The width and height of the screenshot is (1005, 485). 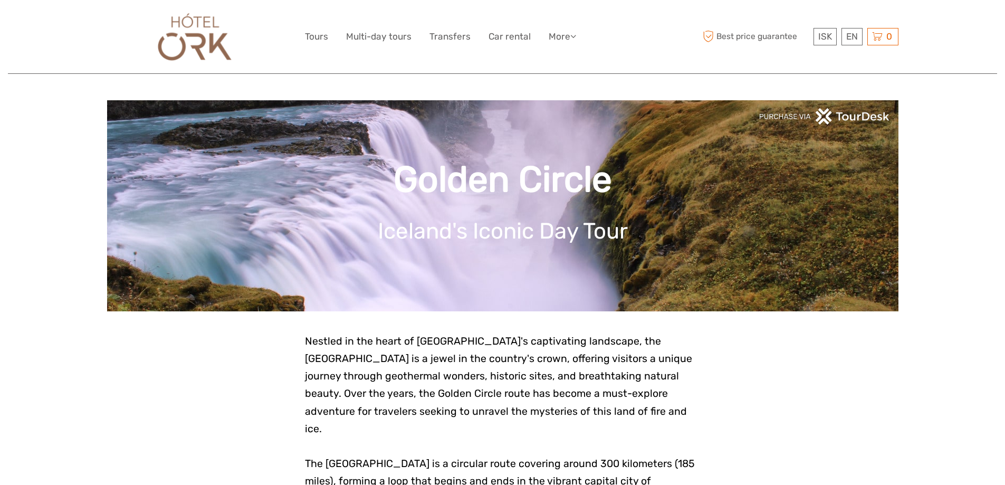 I want to click on h1: Golden Circle, so click(x=503, y=179).